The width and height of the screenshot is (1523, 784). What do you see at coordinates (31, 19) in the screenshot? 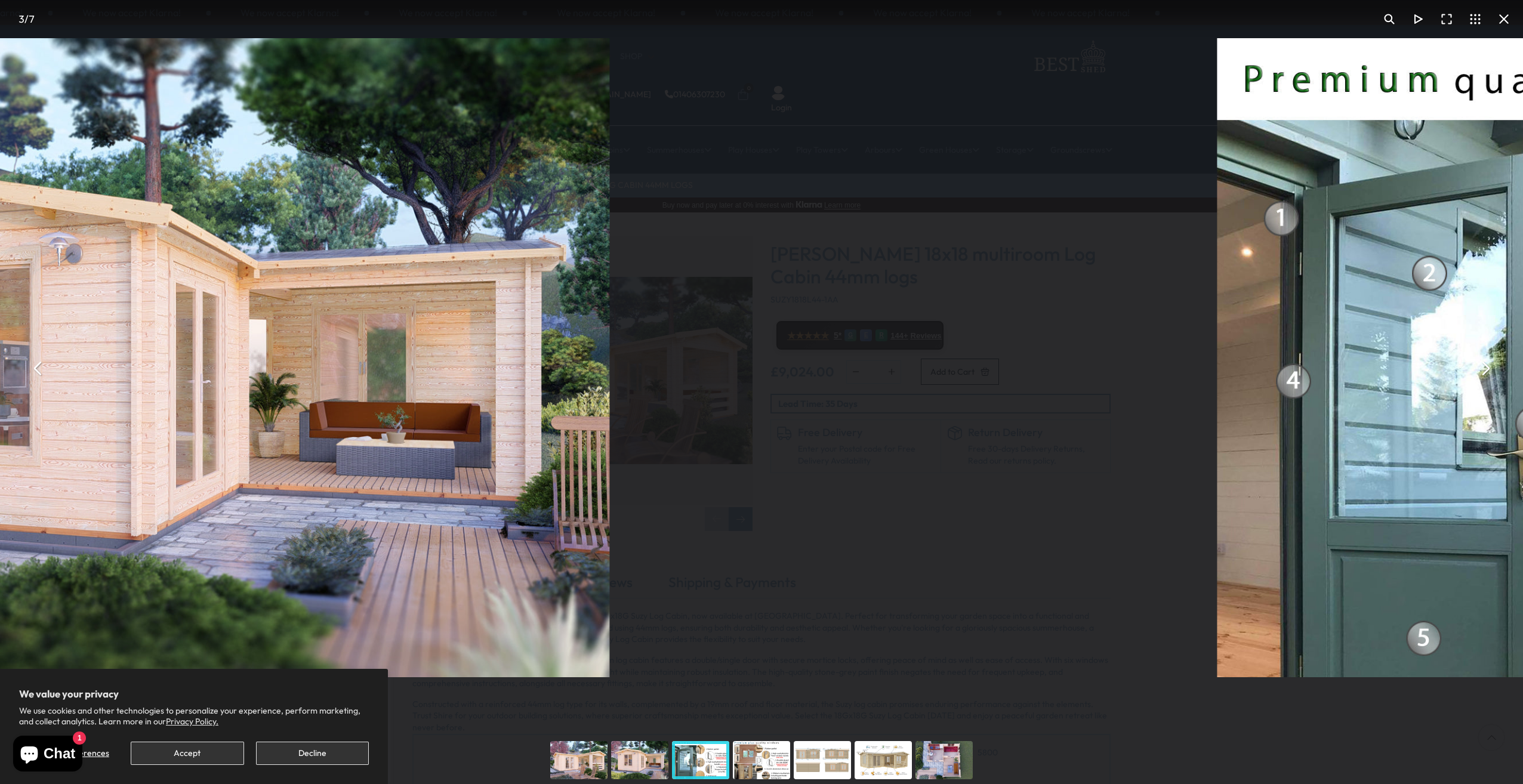
I see `span: 7` at bounding box center [31, 19].